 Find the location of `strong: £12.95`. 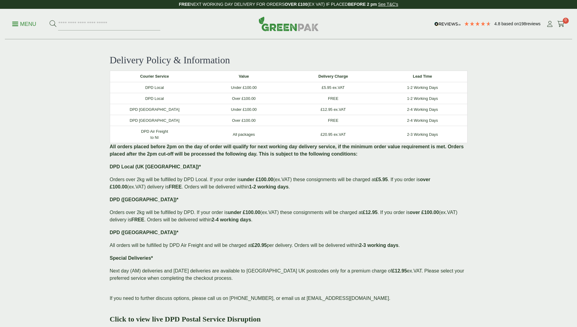

strong: £12.95 is located at coordinates (400, 271).